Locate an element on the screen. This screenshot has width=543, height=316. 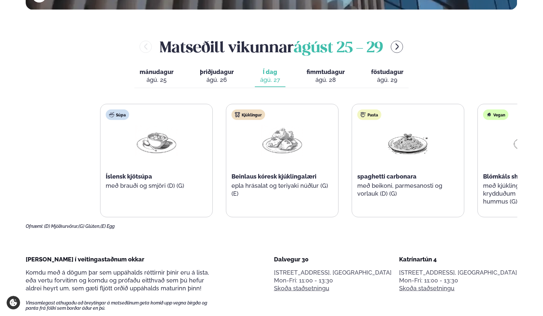
span: Ofnæmi: is located at coordinates (34, 226).